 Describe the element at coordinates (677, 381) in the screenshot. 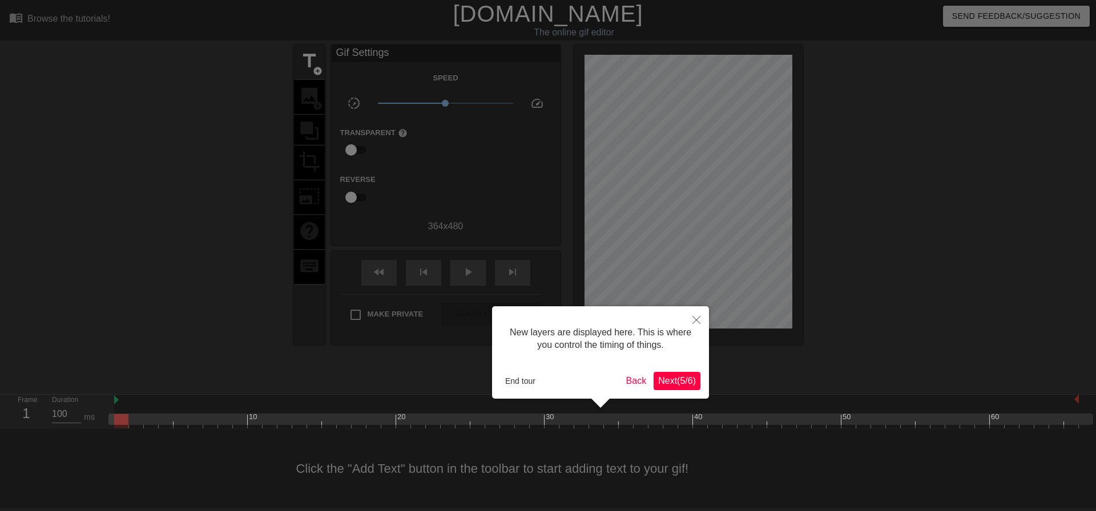

I see `button: Next` at that location.